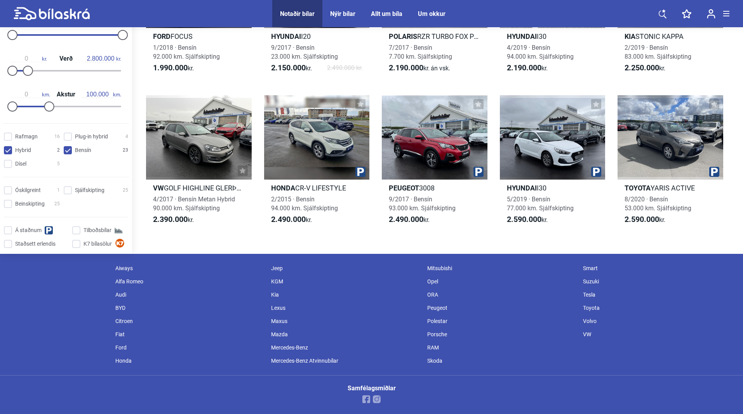 The image size is (743, 414). Describe the element at coordinates (345, 281) in the screenshot. I see `div: KGM` at that location.